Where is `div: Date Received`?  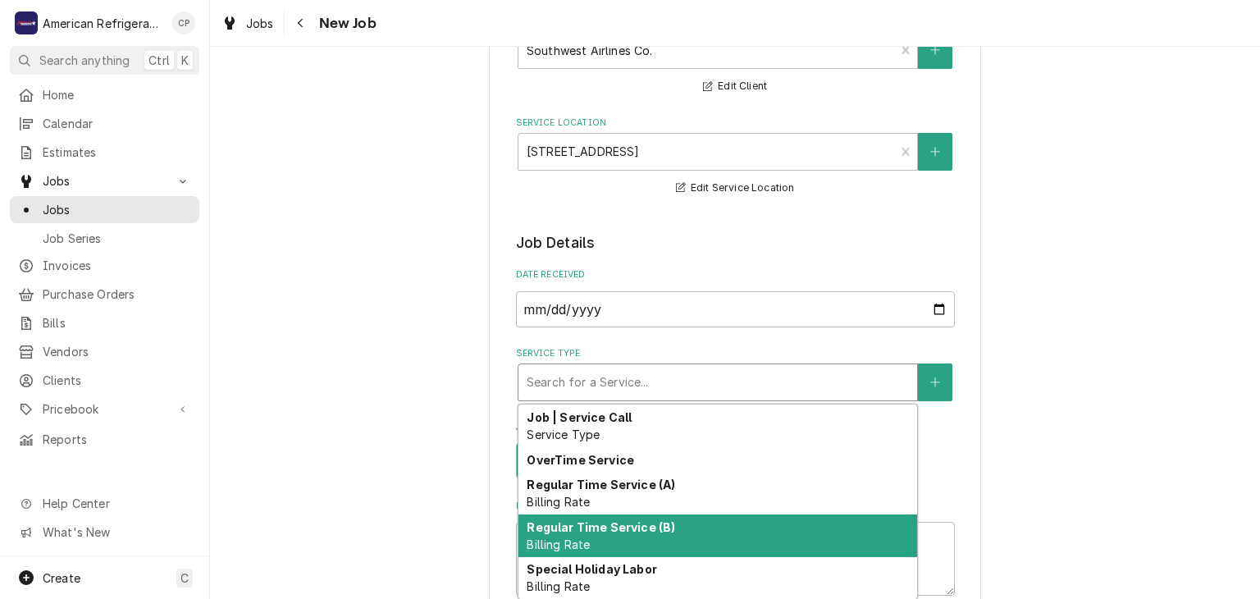
div: Date Received is located at coordinates (735, 297).